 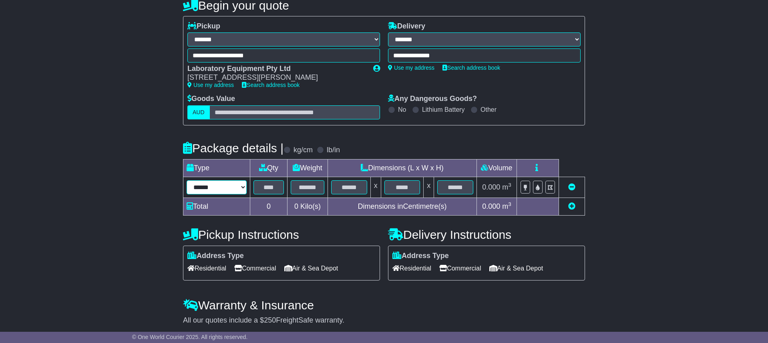 What do you see at coordinates (497, 168) in the screenshot?
I see `td: Volume` at bounding box center [497, 168].